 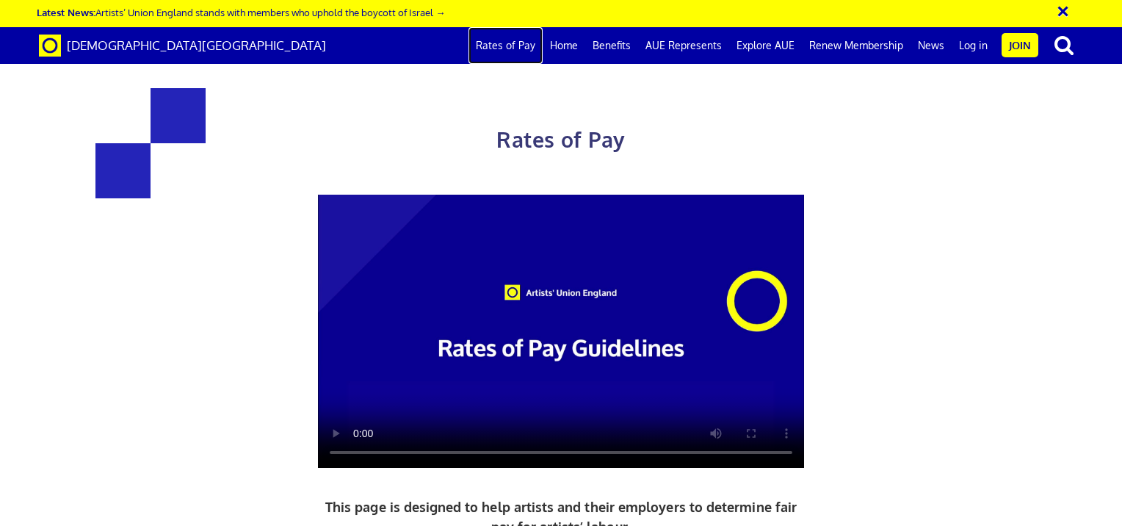 I want to click on a: Rates of Pay, so click(x=505, y=46).